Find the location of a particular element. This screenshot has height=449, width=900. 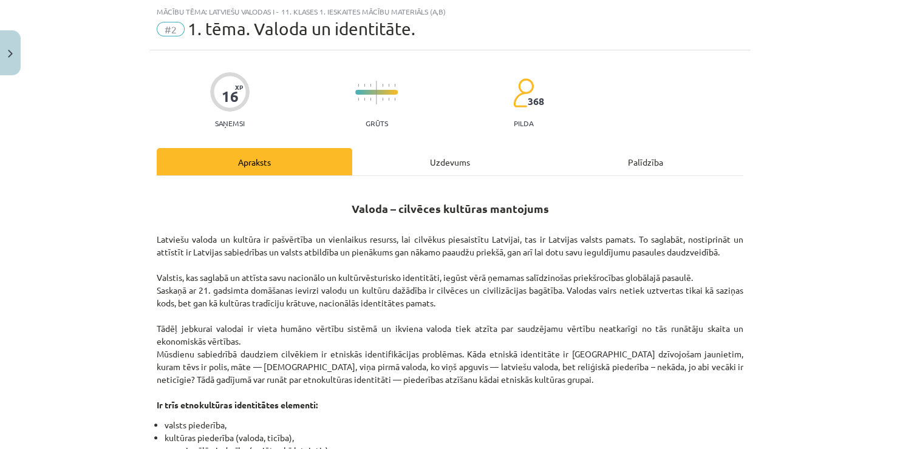

p: pilda is located at coordinates (523, 123).